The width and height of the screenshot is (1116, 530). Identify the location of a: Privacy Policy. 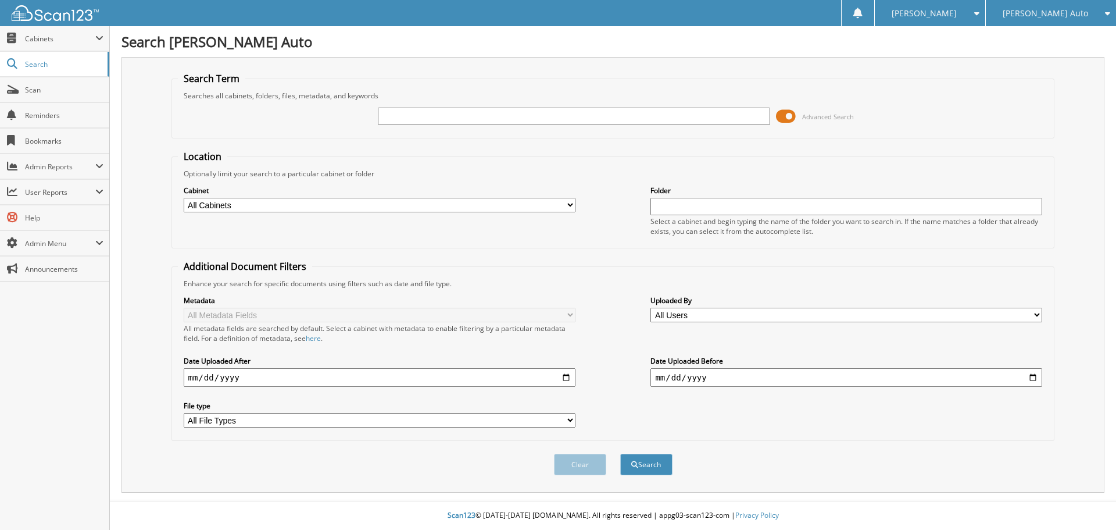
(757, 515).